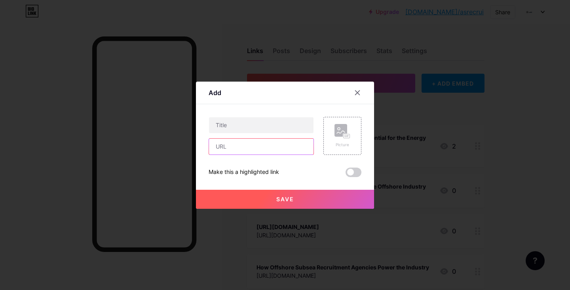 This screenshot has width=570, height=290. Describe the element at coordinates (285, 199) in the screenshot. I see `span: Save` at that location.